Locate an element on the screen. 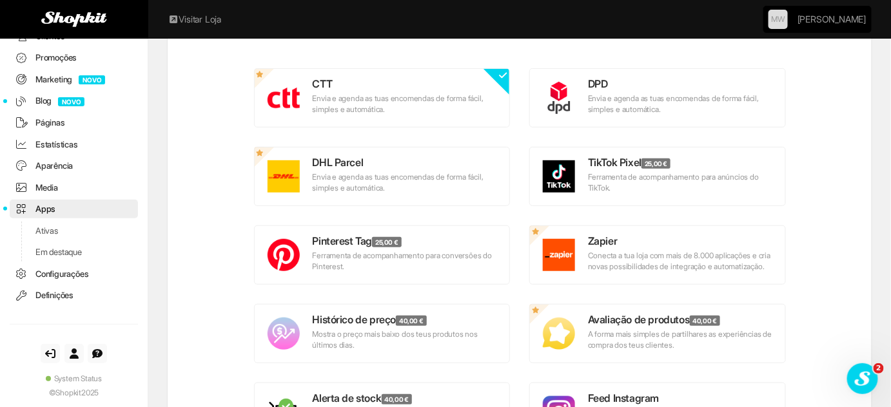  a: Definições is located at coordinates (73, 295).